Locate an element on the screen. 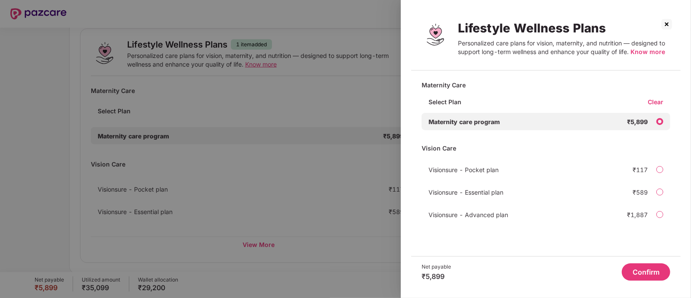 This screenshot has height=298, width=691. img: Lifestyle Wellness Plans is located at coordinates (435, 35).